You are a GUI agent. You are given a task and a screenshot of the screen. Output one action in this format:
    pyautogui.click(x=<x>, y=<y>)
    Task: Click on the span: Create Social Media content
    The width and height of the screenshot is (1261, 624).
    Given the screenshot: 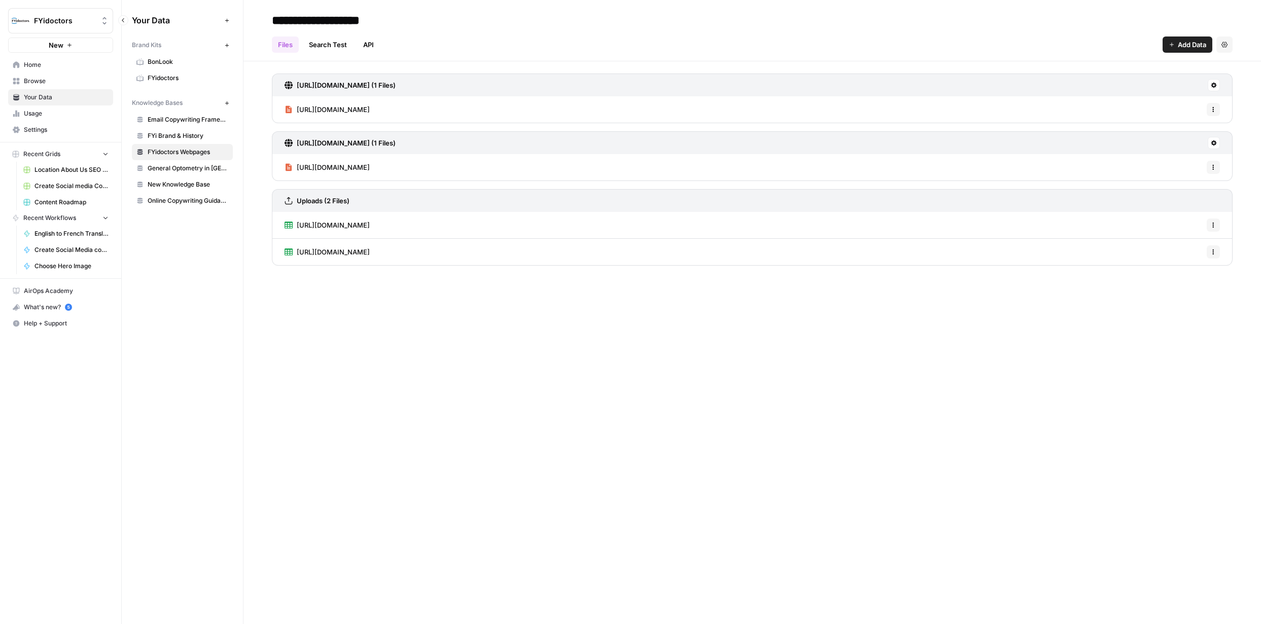 What is the action you would take?
    pyautogui.click(x=71, y=250)
    